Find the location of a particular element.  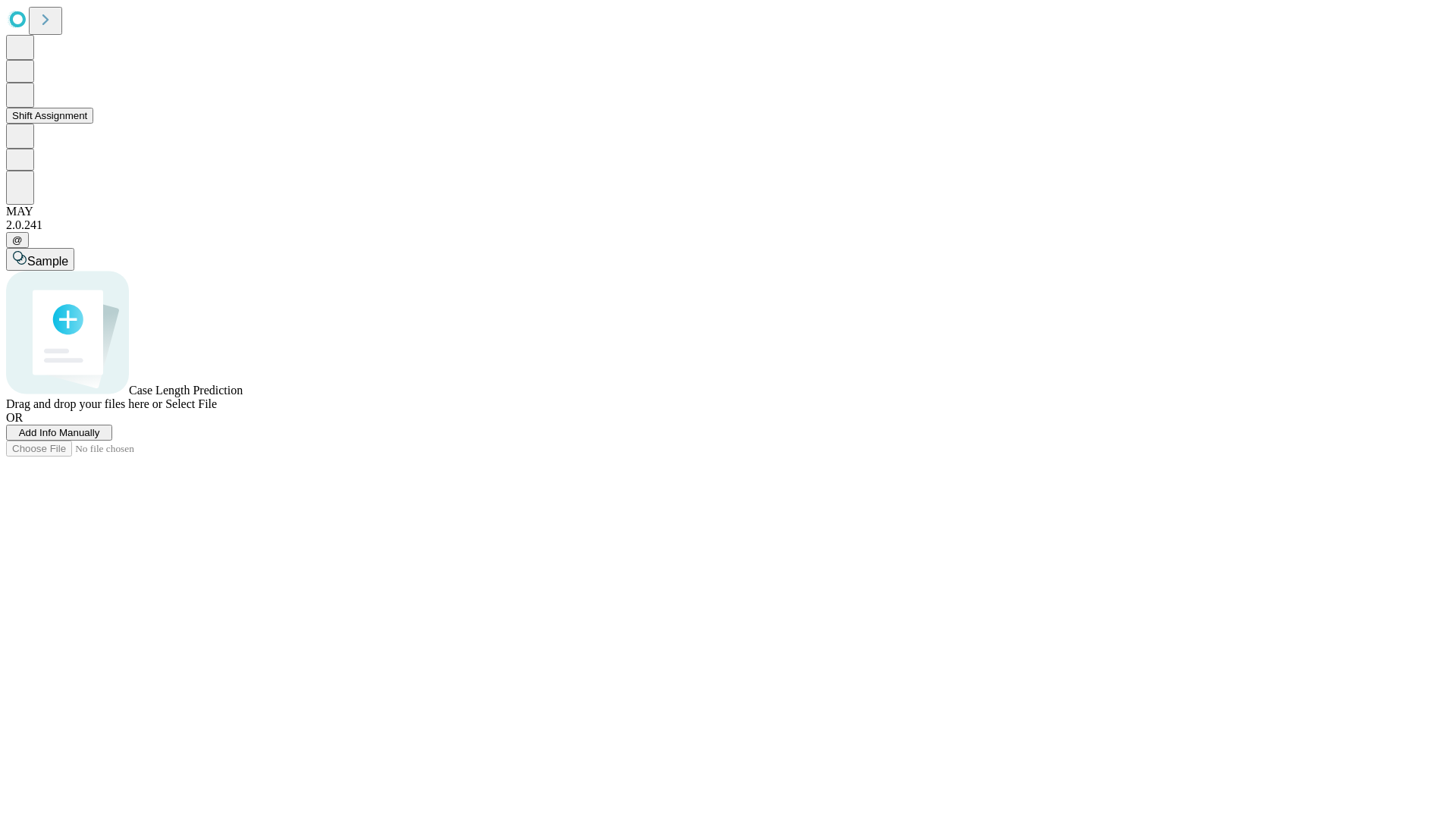

span: Add Info Manually is located at coordinates (59, 432).